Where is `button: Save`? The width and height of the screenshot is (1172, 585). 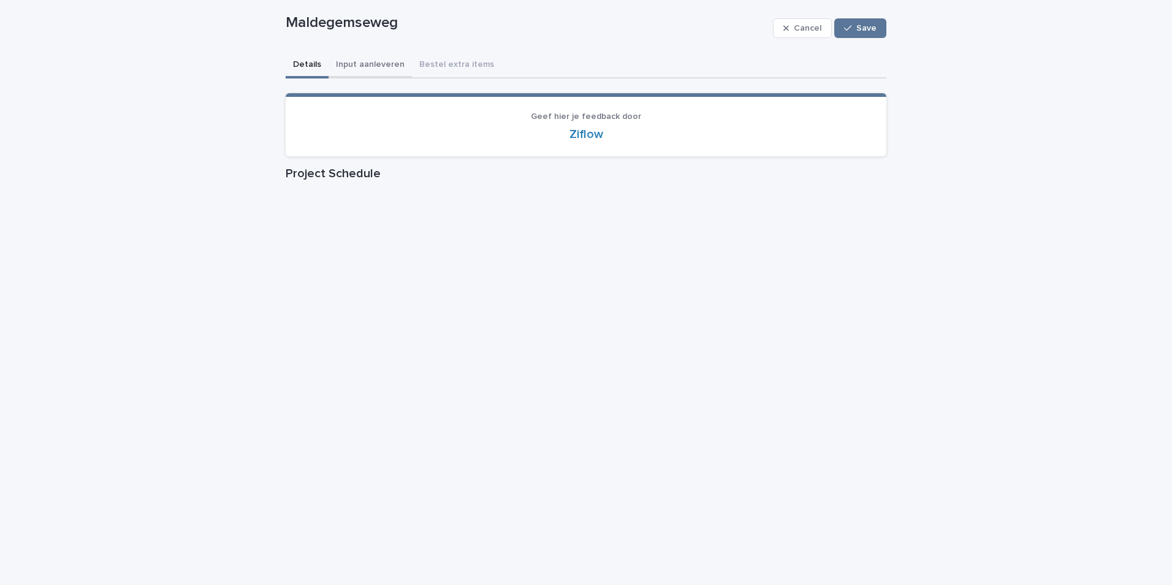 button: Save is located at coordinates (860, 28).